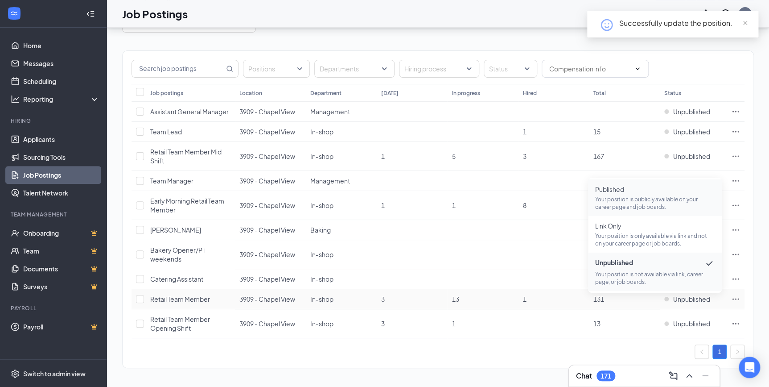  Describe the element at coordinates (61, 251) in the screenshot. I see `a: TeamCrown` at that location.